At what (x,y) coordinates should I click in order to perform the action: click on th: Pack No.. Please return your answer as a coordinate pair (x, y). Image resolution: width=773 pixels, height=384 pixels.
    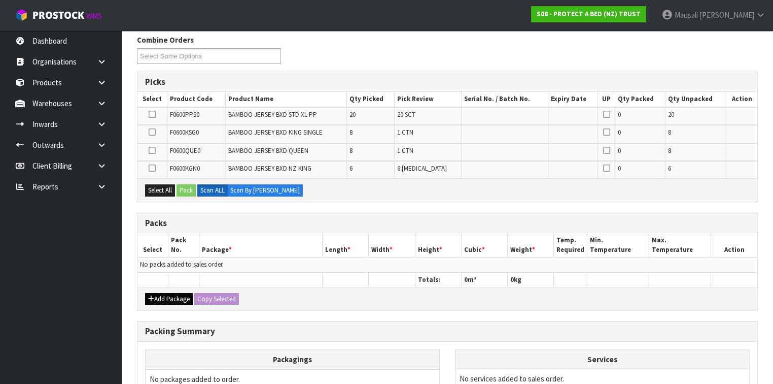
    Looking at the image, I should click on (184, 245).